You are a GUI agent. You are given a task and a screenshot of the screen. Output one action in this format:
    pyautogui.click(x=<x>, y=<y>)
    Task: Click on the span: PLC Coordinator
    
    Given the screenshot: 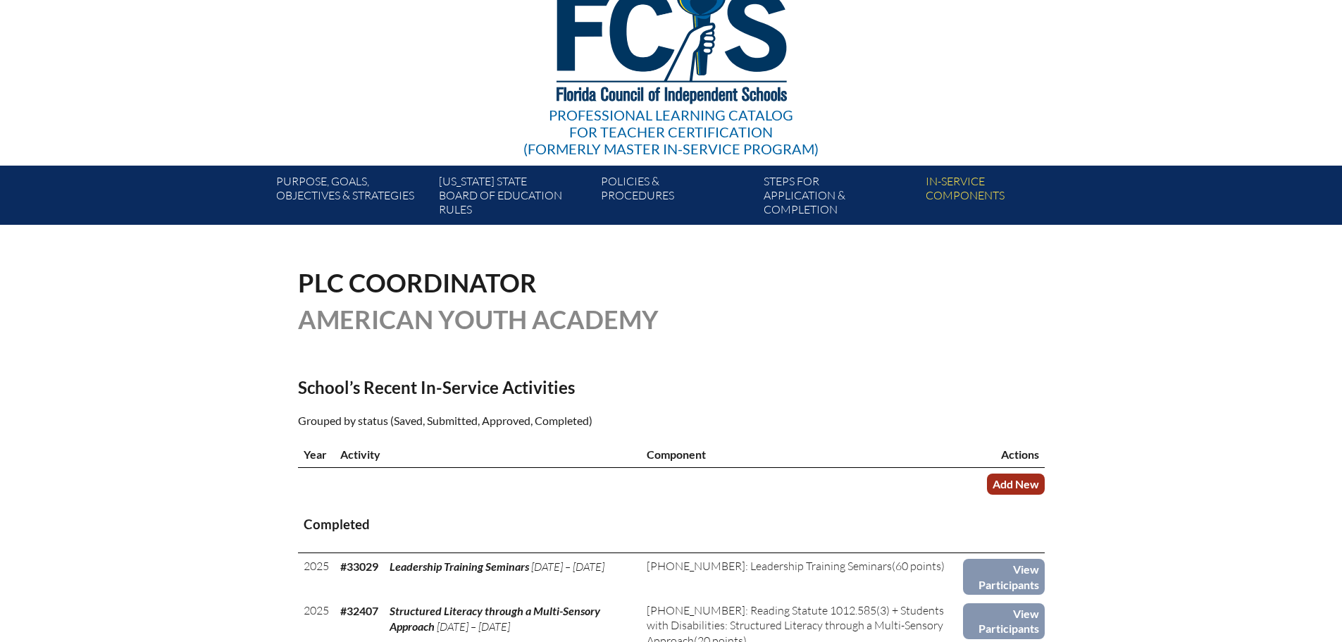 What is the action you would take?
    pyautogui.click(x=417, y=283)
    